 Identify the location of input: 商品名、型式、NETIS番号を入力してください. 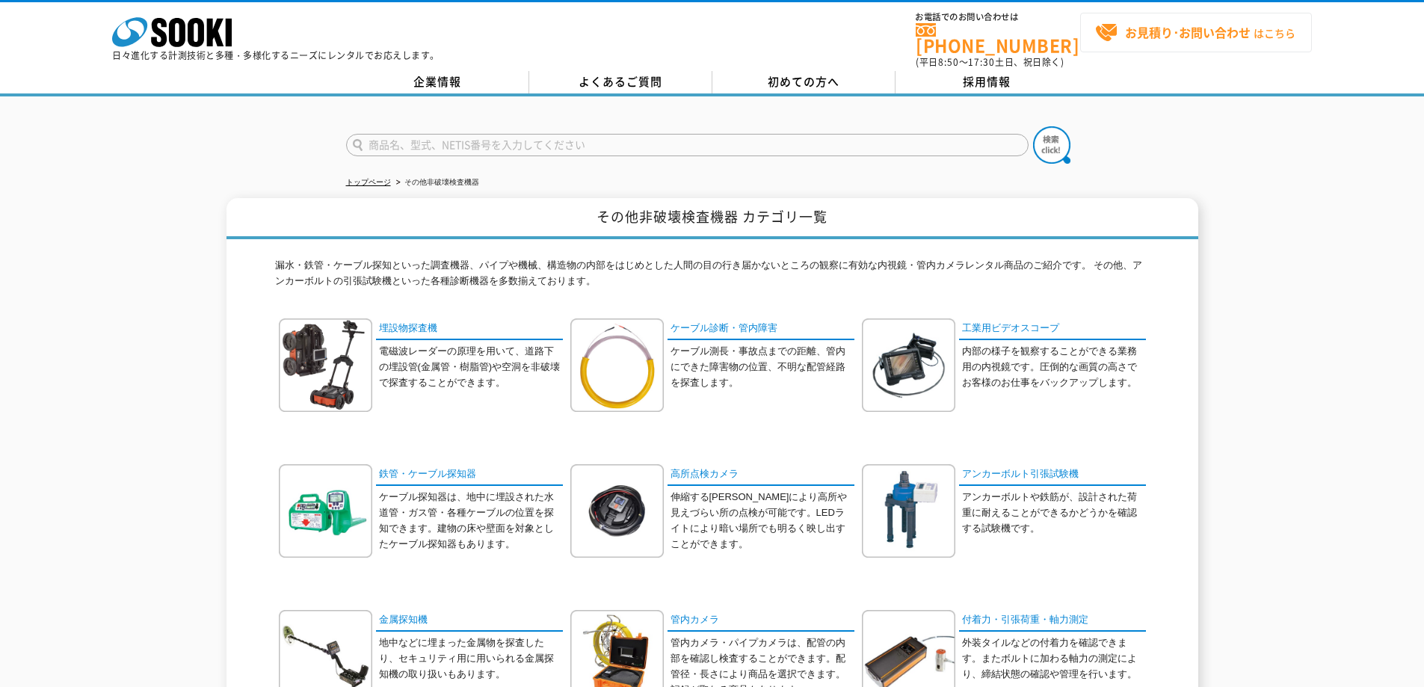
(687, 145).